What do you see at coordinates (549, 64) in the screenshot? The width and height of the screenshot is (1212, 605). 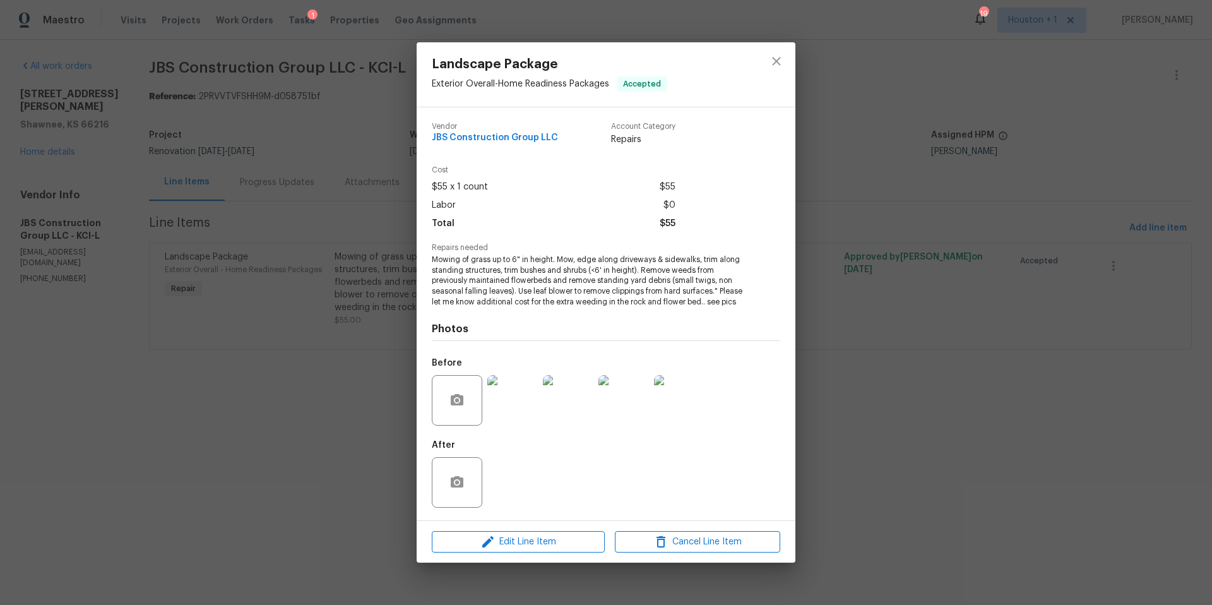 I see `span: Landscape Package` at bounding box center [549, 64].